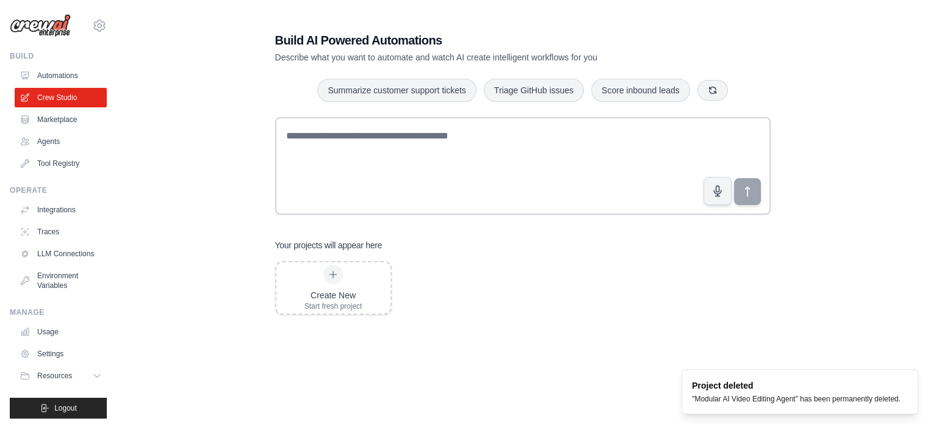 This screenshot has width=928, height=424. Describe the element at coordinates (60, 142) in the screenshot. I see `a: Agents` at that location.